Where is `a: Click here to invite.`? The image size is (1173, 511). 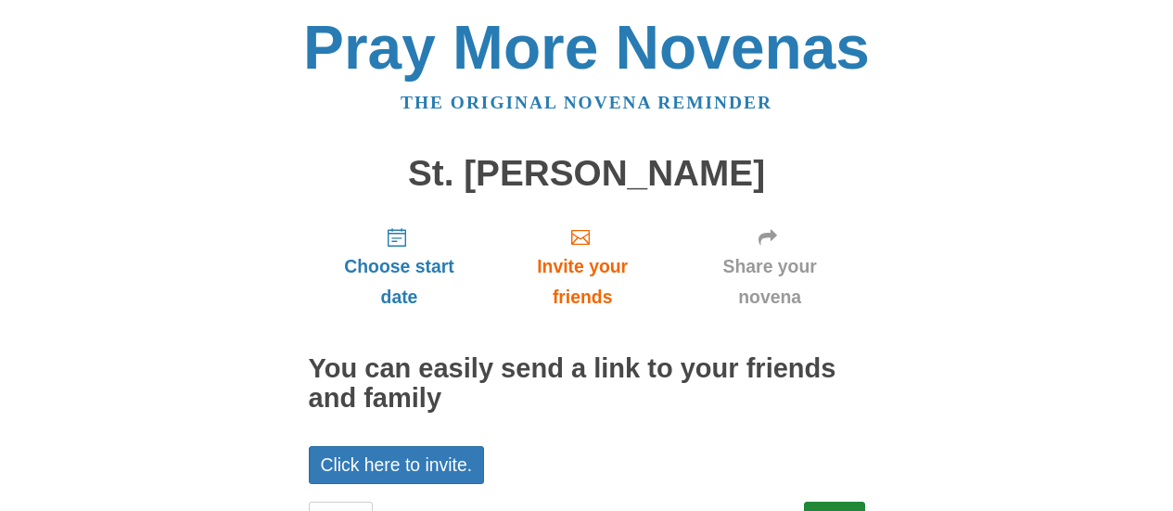
a: Click here to invite. is located at coordinates (397, 465).